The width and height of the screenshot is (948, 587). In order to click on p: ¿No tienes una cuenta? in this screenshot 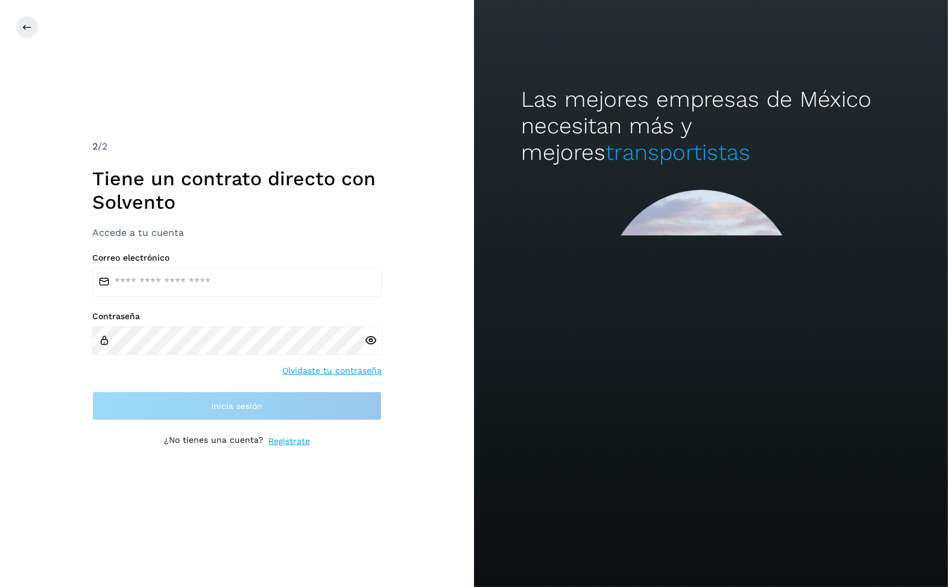, I will do `click(213, 441)`.